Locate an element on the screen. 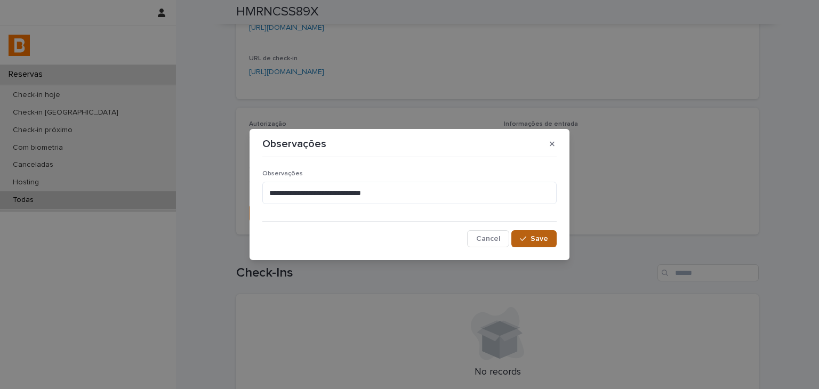  button: Cancel is located at coordinates (488, 239).